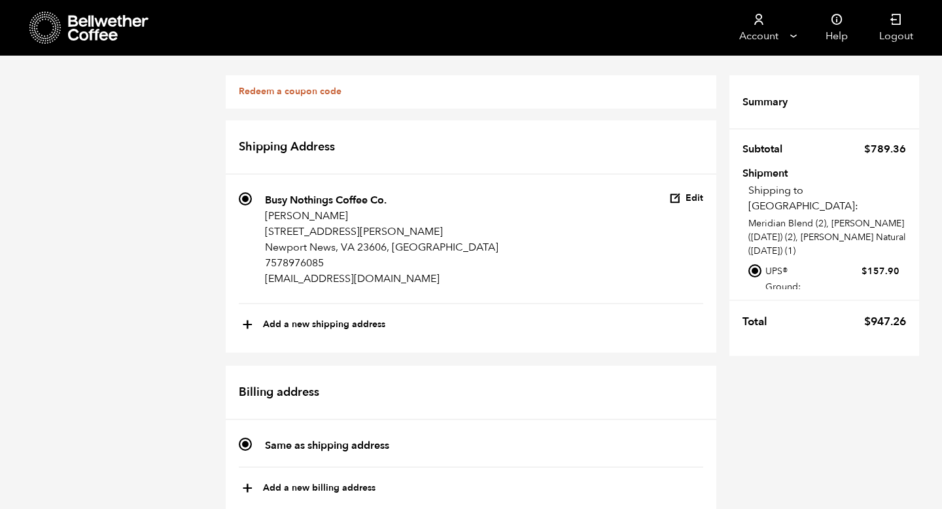 This screenshot has width=942, height=509. I want to click on th: Total, so click(759, 322).